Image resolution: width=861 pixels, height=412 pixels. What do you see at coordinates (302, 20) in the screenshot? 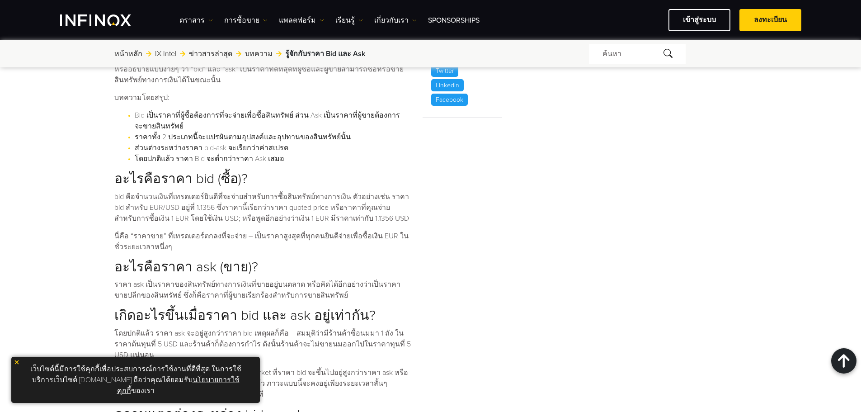
I see `a: แพลตฟอร์ม` at bounding box center [302, 20].